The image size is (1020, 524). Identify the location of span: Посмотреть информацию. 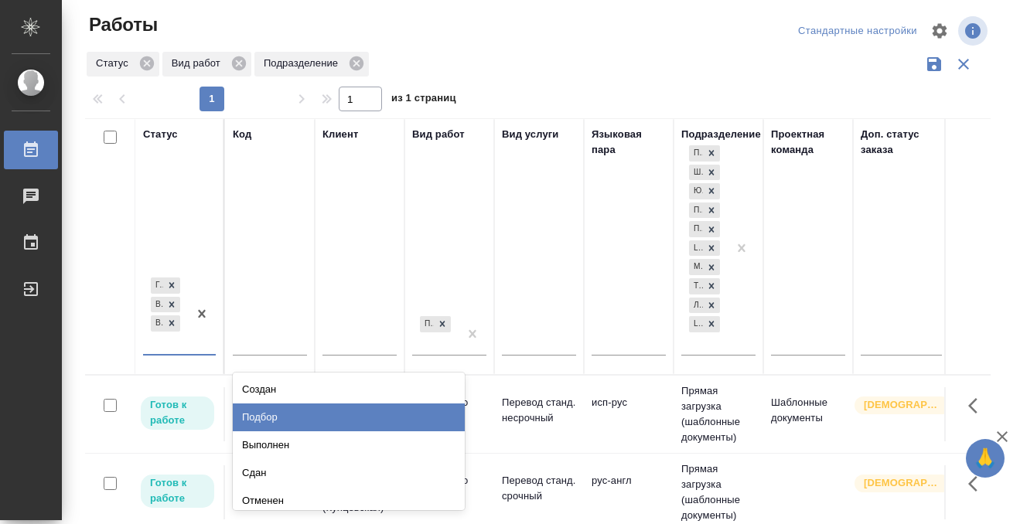
(974, 31).